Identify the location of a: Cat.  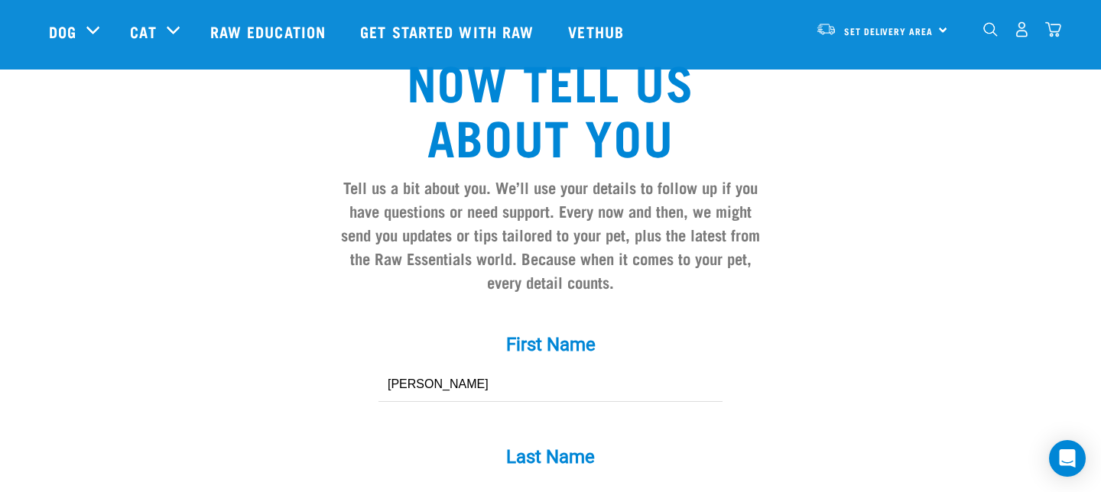
(143, 31).